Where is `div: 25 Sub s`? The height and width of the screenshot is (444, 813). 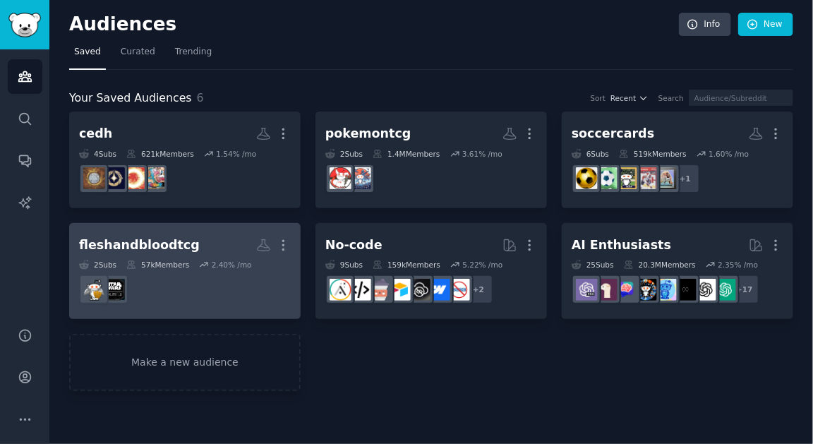
div: 25 Sub s is located at coordinates (593, 265).